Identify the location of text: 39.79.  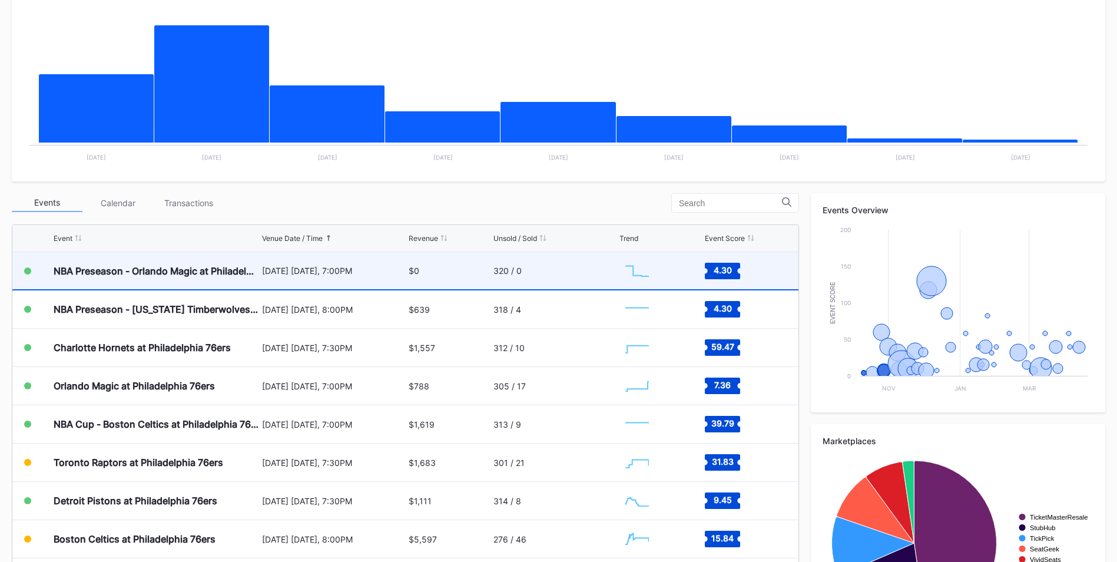
(722, 423).